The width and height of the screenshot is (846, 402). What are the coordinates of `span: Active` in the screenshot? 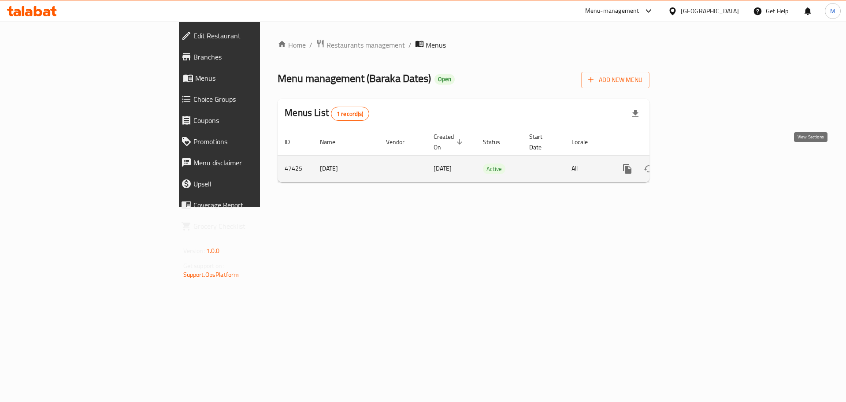 It's located at (494, 169).